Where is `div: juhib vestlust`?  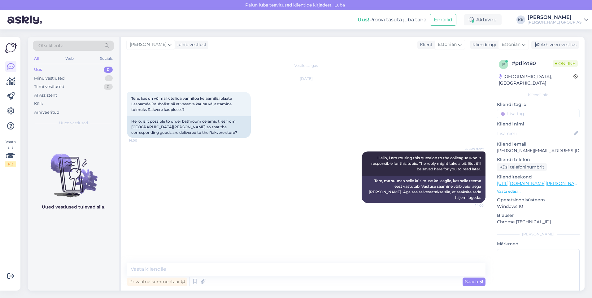
div: juhib vestlust is located at coordinates (191, 45).